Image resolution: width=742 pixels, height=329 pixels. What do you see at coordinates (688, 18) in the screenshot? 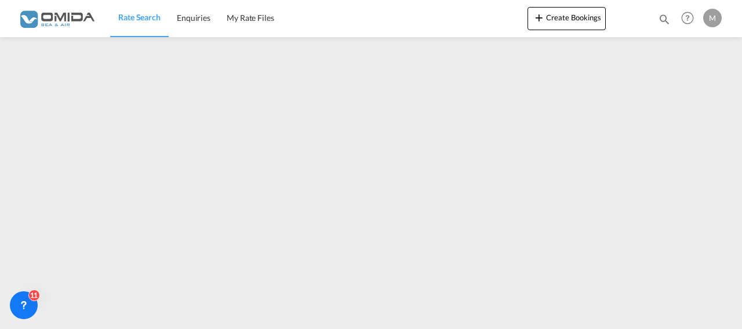
I see `span: Help` at bounding box center [688, 18].